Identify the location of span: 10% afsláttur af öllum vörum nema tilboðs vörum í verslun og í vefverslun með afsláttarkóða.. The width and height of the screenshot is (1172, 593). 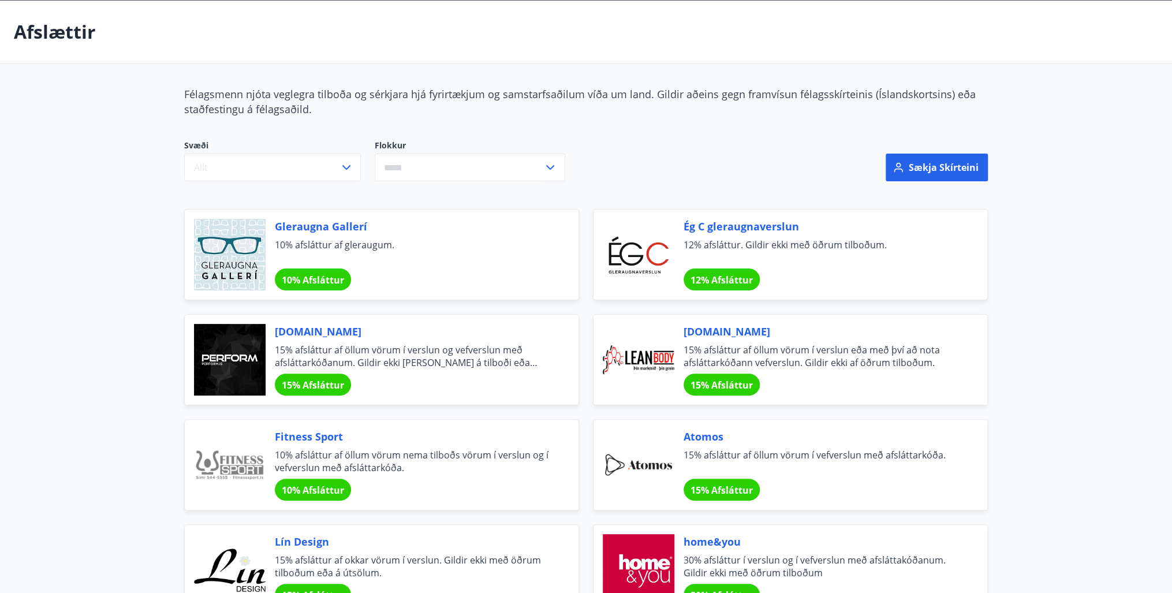
(413, 461).